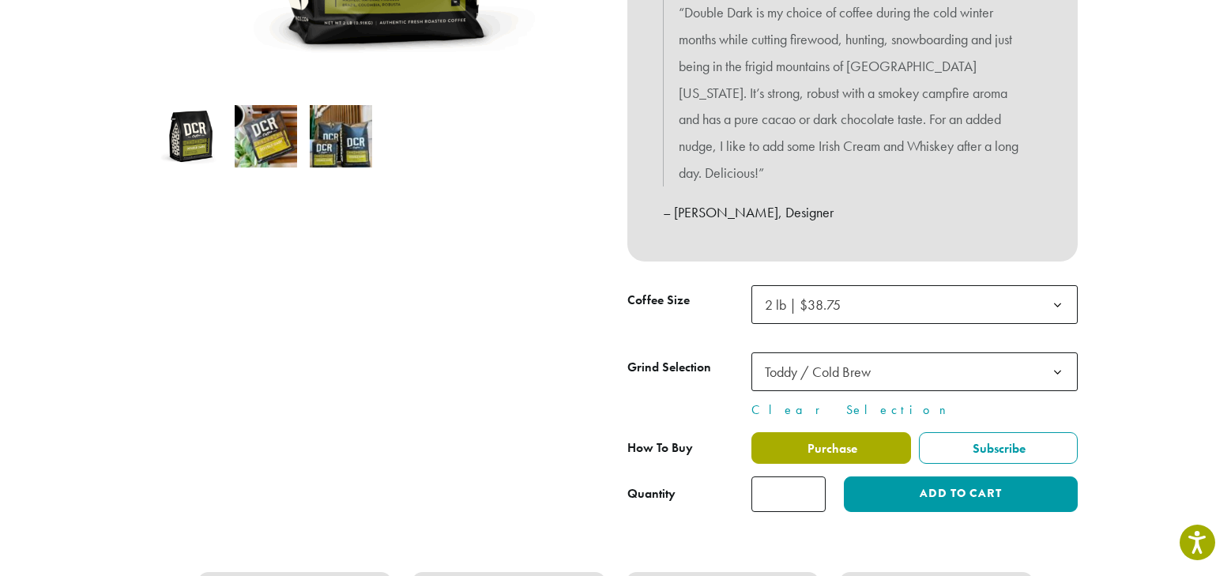 This screenshot has width=1231, height=576. What do you see at coordinates (914, 410) in the screenshot?
I see `a: Clear Selection` at bounding box center [914, 410].